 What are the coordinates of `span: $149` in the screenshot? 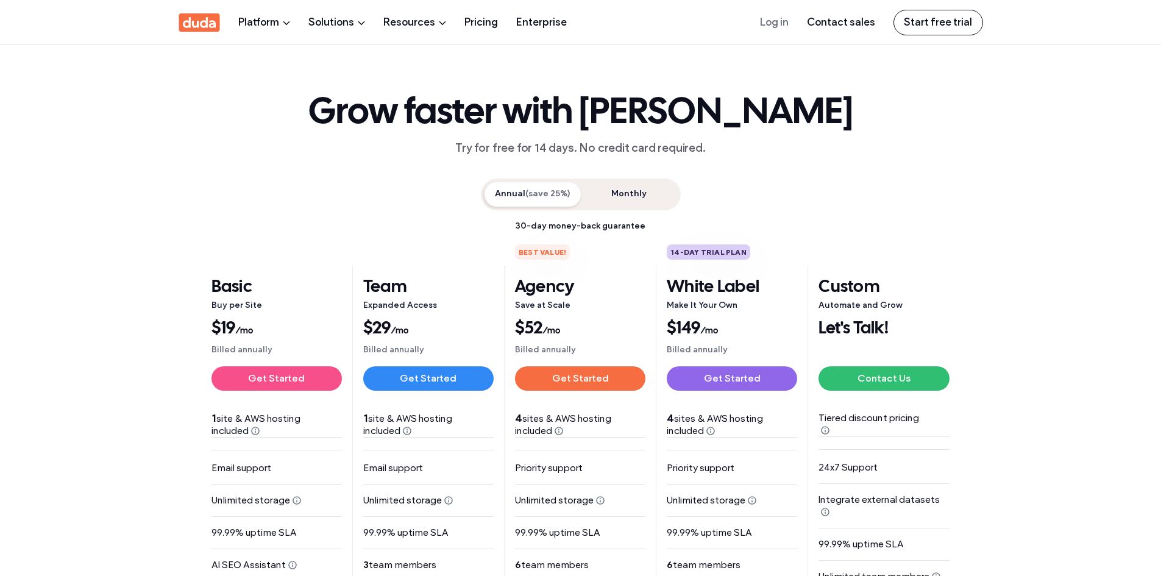 It's located at (732, 329).